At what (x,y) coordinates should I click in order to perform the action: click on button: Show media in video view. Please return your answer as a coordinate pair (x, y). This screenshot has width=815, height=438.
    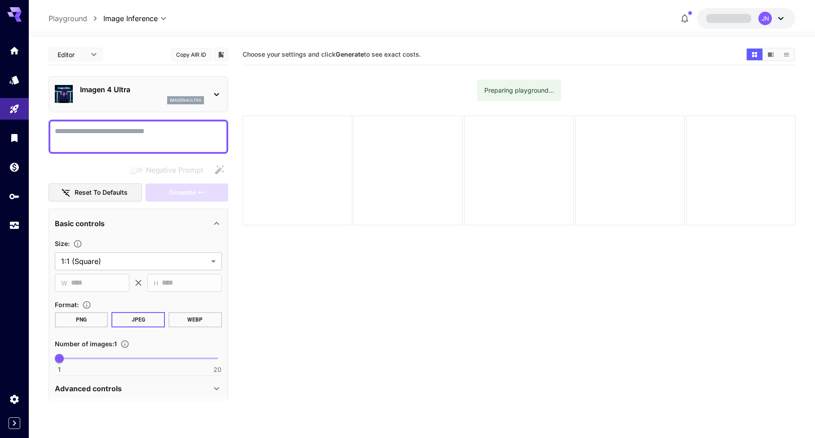
    Looking at the image, I should click on (771, 54).